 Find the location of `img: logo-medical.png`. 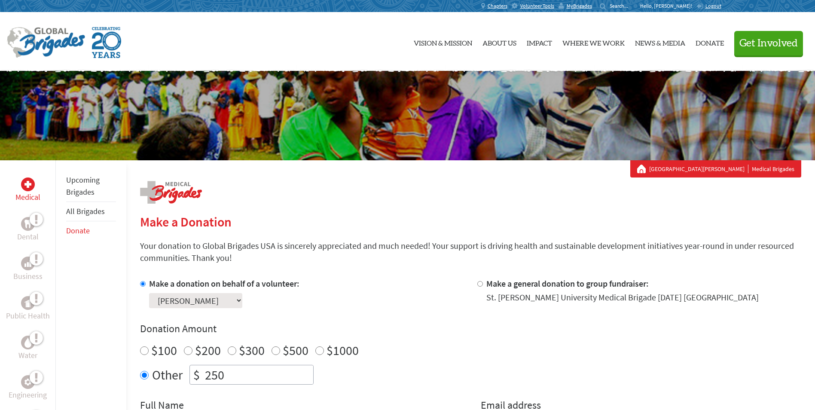

img: logo-medical.png is located at coordinates (171, 192).